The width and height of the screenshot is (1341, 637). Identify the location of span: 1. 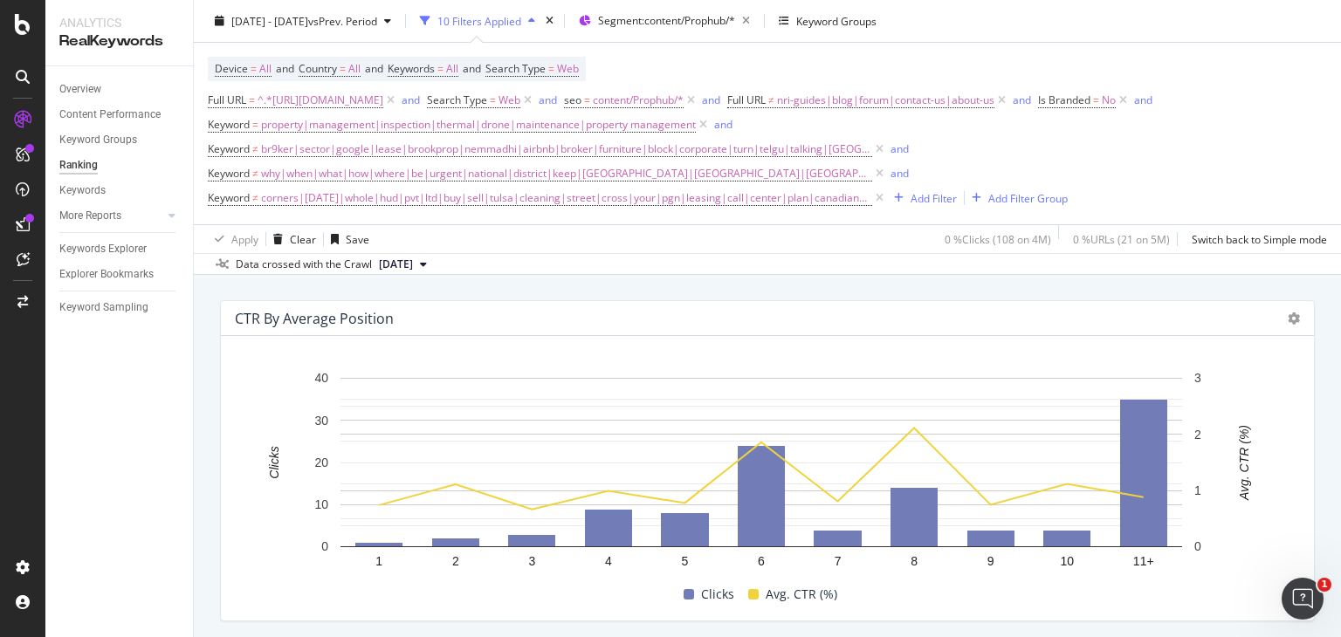
(1325, 585).